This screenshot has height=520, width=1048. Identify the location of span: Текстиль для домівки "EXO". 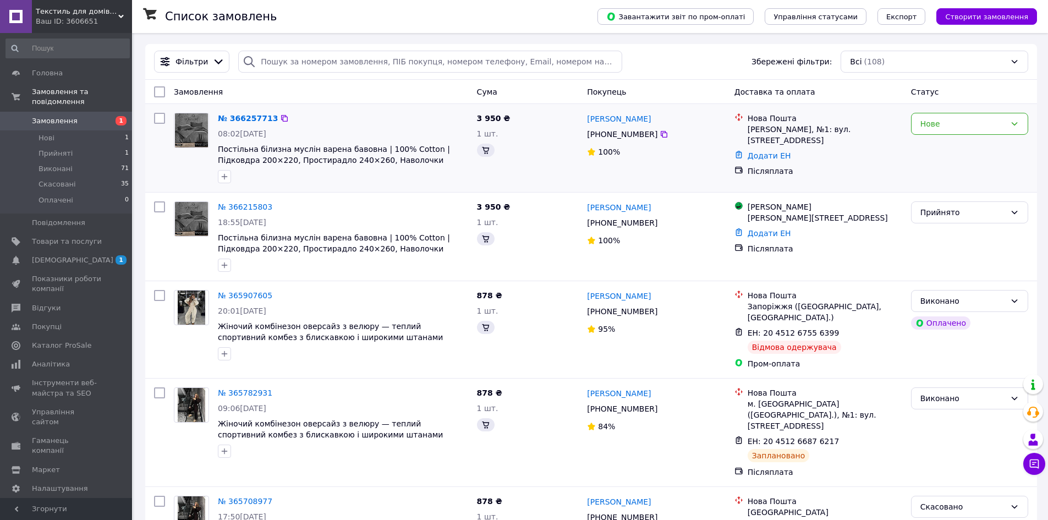
(77, 12).